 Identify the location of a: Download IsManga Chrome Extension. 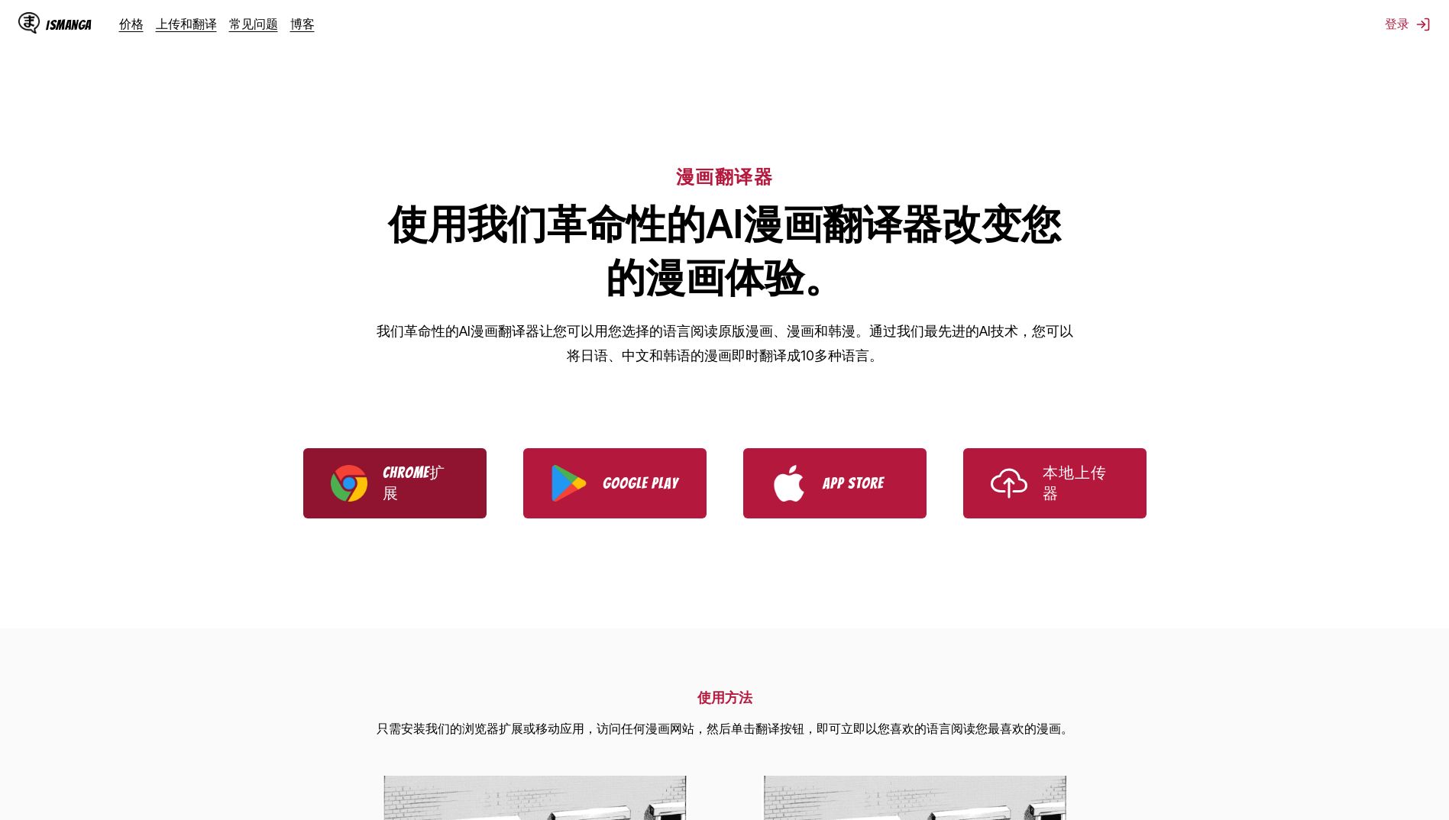
(395, 483).